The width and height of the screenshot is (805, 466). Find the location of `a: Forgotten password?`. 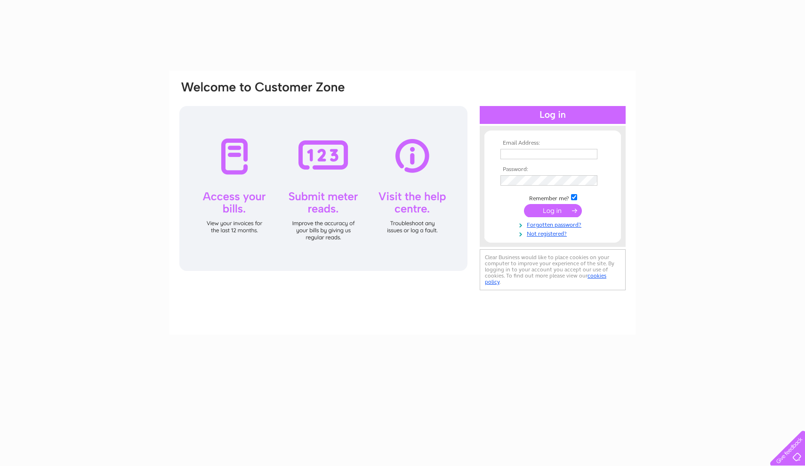

a: Forgotten password? is located at coordinates (554, 224).